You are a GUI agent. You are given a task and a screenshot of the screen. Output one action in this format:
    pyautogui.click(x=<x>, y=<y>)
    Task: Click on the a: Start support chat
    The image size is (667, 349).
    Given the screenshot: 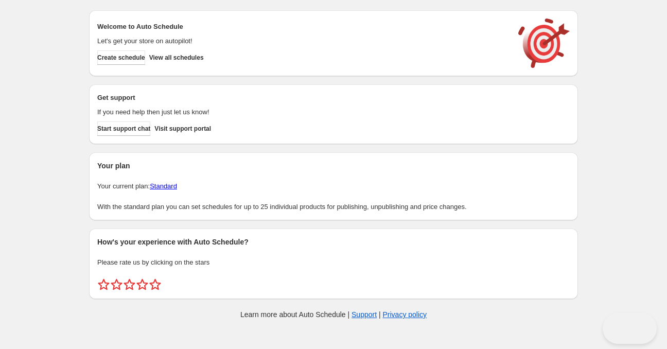 What is the action you would take?
    pyautogui.click(x=124, y=129)
    